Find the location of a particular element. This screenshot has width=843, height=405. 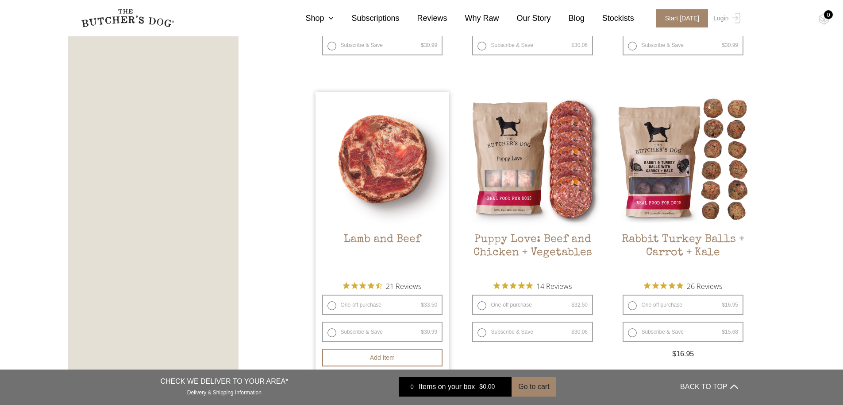

a: Lamb and Beef is located at coordinates (383, 183).